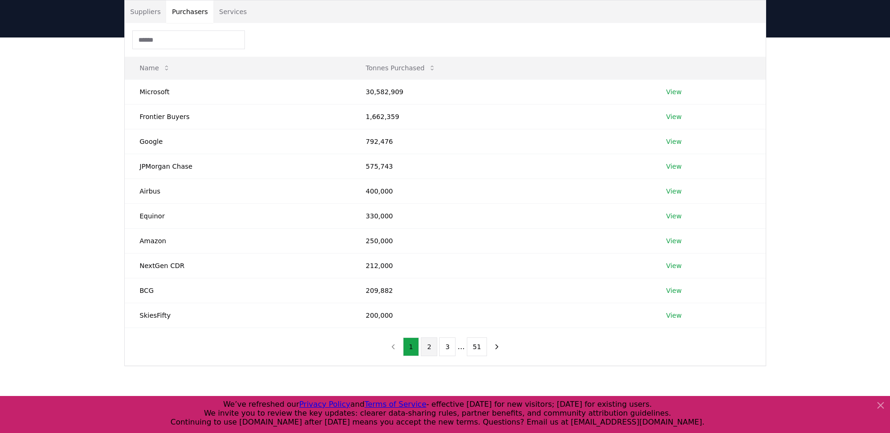 Image resolution: width=890 pixels, height=433 pixels. I want to click on td: SkiesFifty, so click(238, 315).